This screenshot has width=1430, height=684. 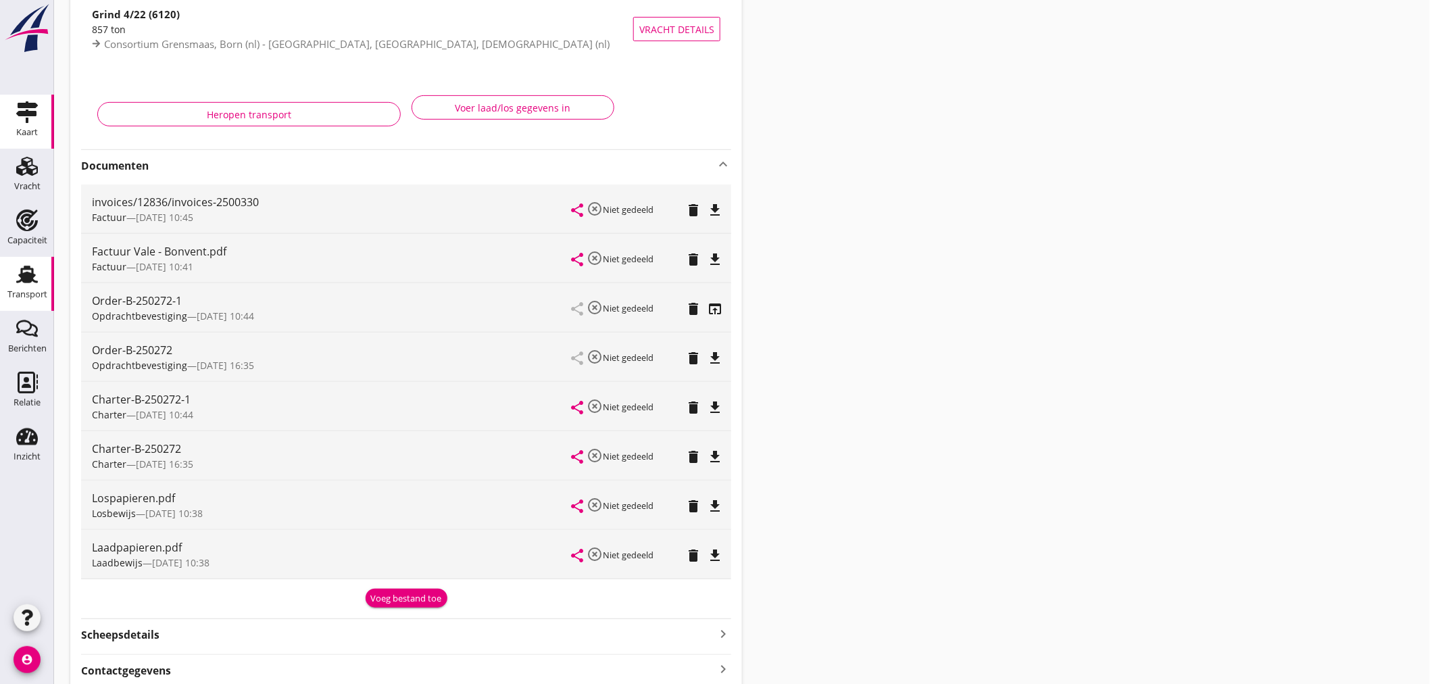 What do you see at coordinates (332, 301) in the screenshot?
I see `div: Order-B-250272-1` at bounding box center [332, 301].